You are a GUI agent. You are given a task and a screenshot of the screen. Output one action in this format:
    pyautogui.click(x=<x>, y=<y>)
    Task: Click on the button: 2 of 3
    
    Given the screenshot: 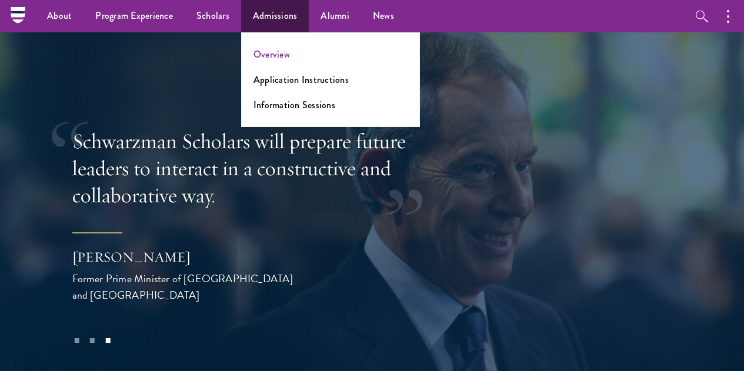 What is the action you would take?
    pyautogui.click(x=92, y=340)
    